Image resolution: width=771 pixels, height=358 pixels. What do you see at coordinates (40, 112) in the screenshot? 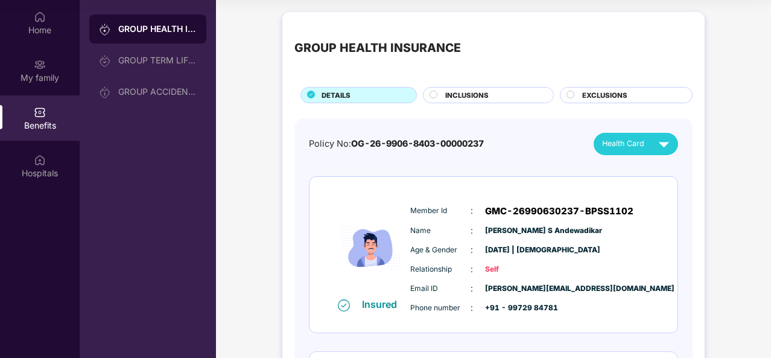
I see `img: svg+xml;base64,PHN2ZyBpZD0iQmVuZWZpdHMiIHhtbG5zPSJodHRwOi8vd3d3LnczLm9yZy8yMDAwL3N2ZyIgd2lkdGg9Ij...` at bounding box center [40, 112].